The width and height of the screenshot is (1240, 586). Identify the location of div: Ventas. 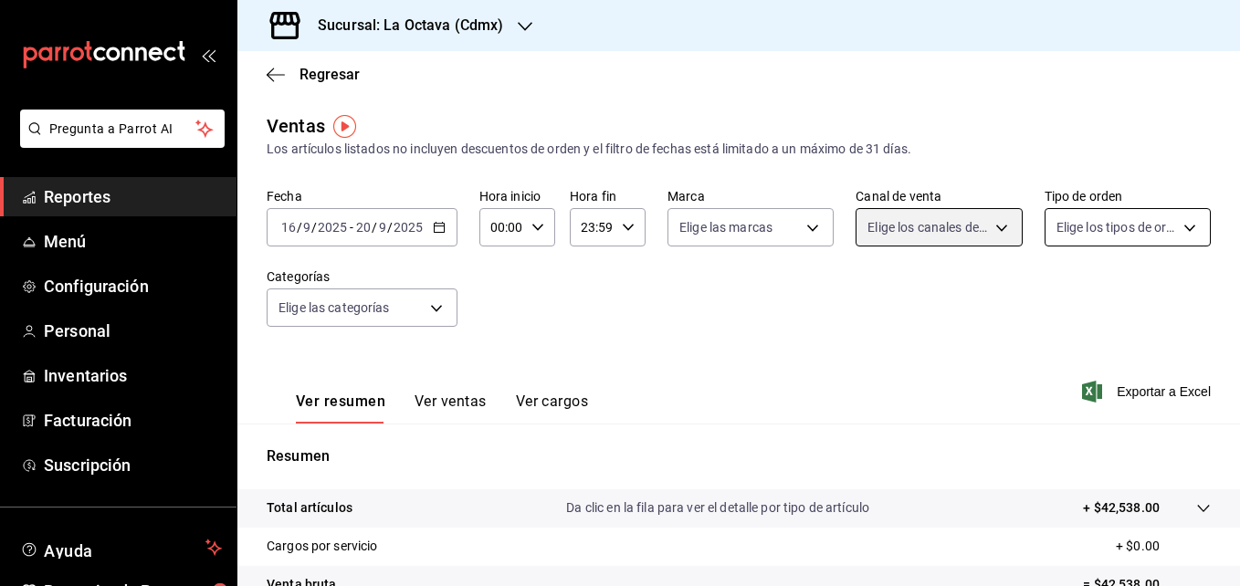
(296, 126).